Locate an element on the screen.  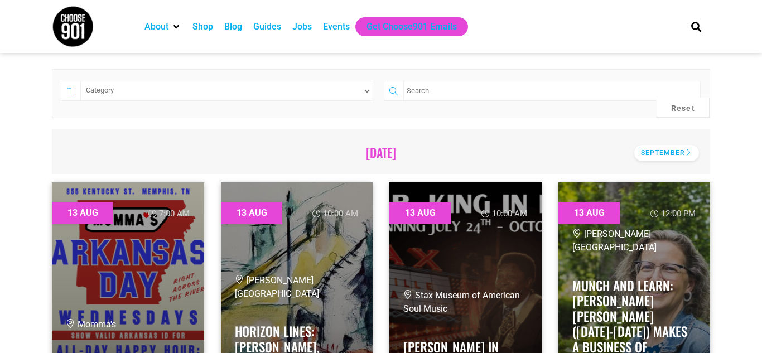
div: Events is located at coordinates (336, 27).